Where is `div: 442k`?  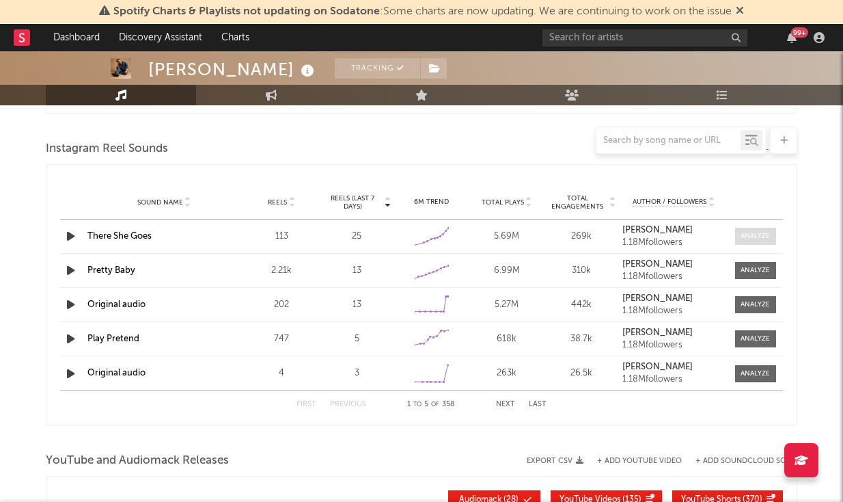 div: 442k is located at coordinates (582, 305).